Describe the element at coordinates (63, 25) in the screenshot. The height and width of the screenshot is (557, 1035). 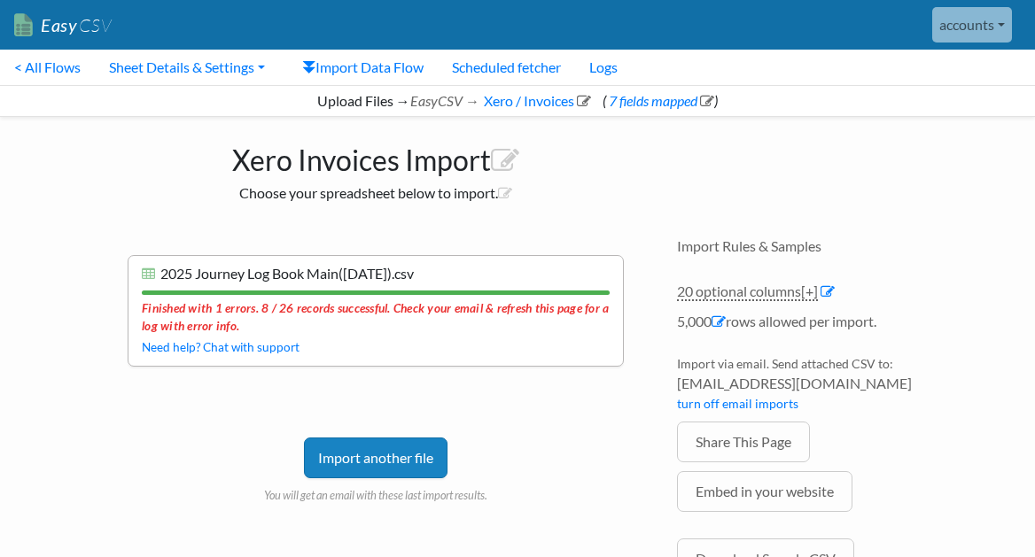
I see `a: EasyCSV` at that location.